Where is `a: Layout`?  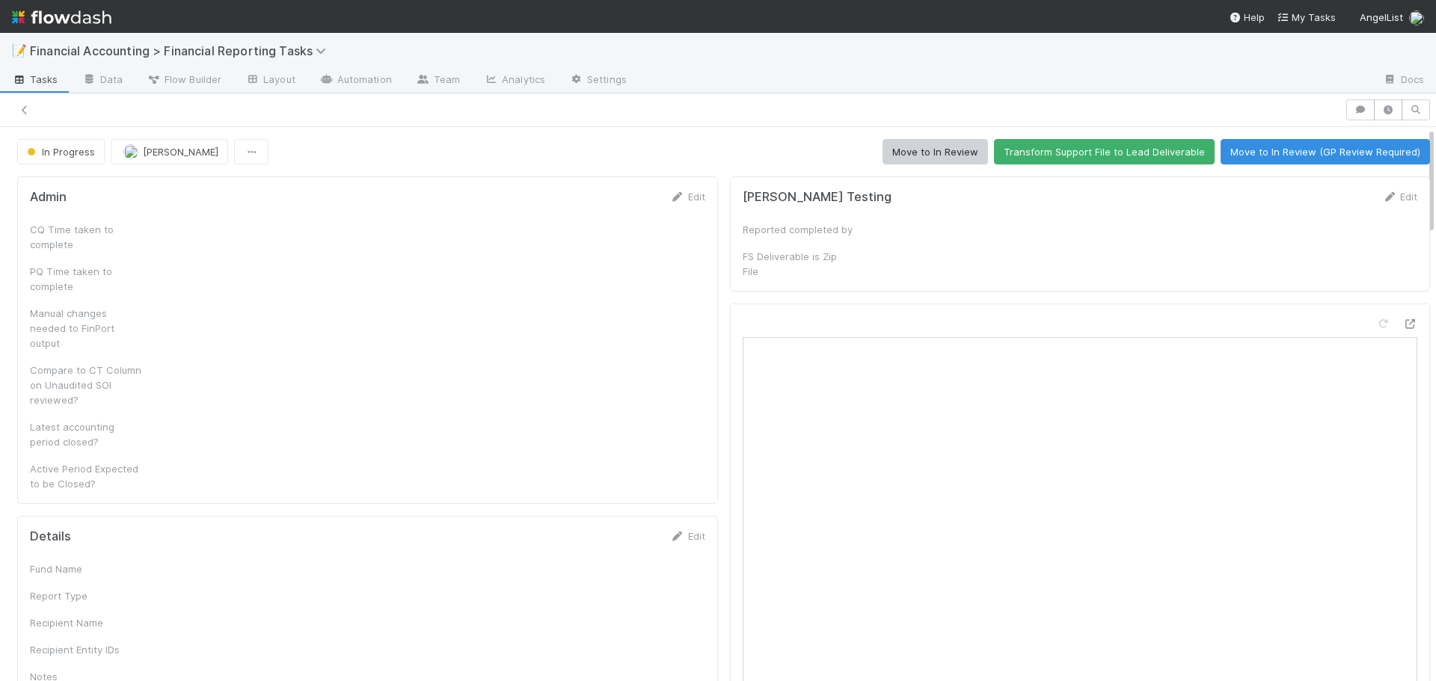 a: Layout is located at coordinates (270, 81).